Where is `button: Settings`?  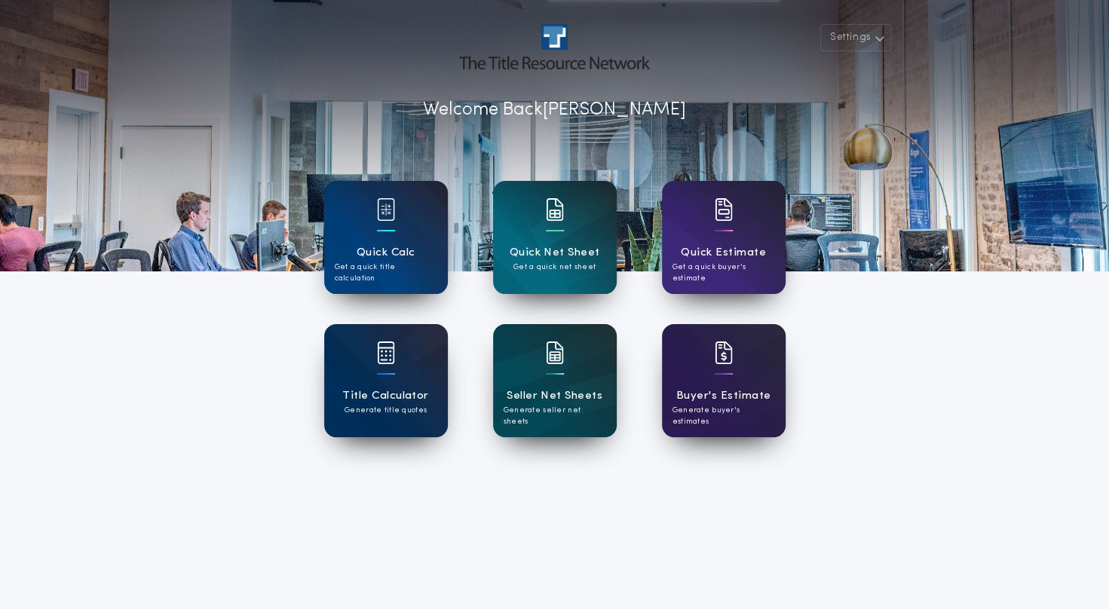
button: Settings is located at coordinates (856, 38).